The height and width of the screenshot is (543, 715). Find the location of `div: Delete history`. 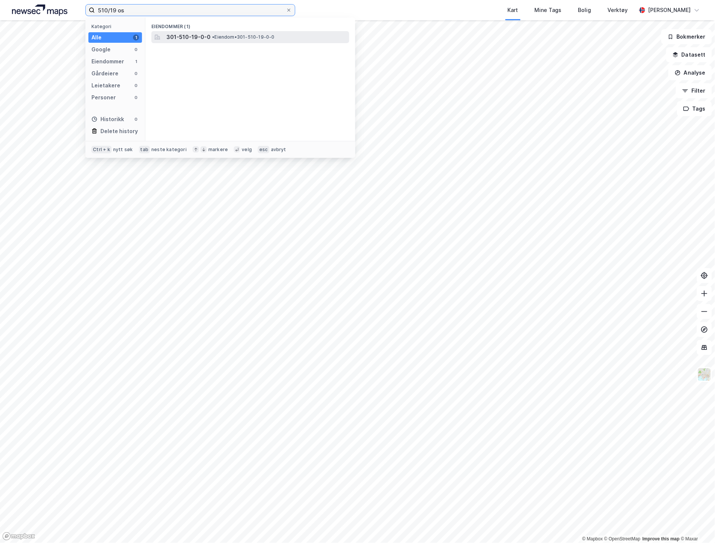

div: Delete history is located at coordinates (119, 131).